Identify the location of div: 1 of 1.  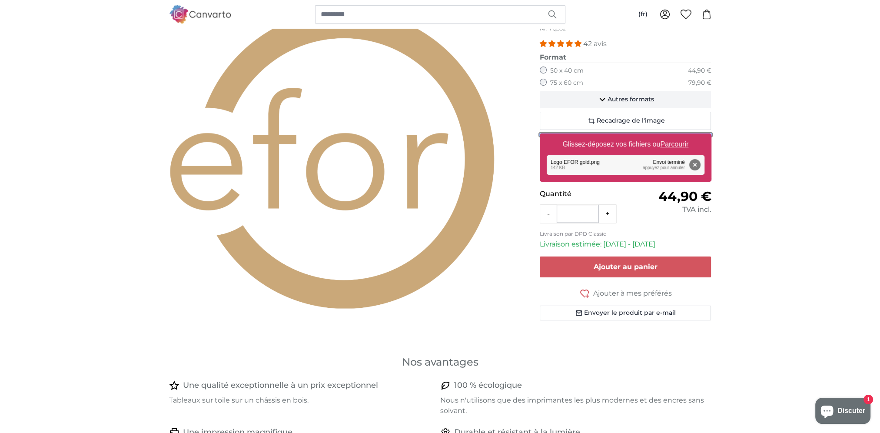
(347, 158).